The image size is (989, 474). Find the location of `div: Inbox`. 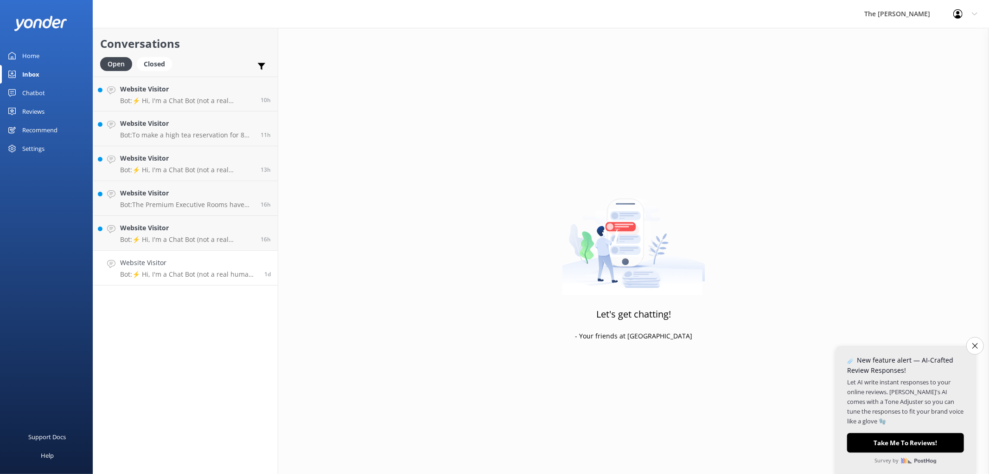

div: Inbox is located at coordinates (31, 74).